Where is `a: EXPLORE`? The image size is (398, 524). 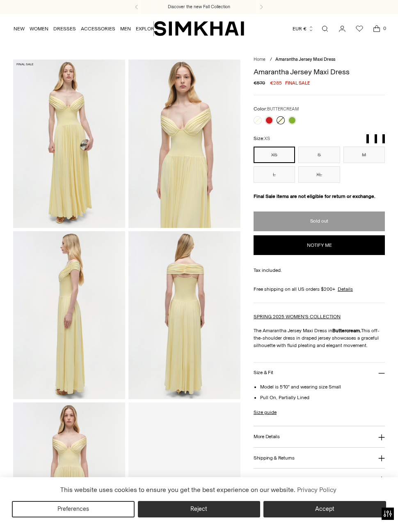 a: EXPLORE is located at coordinates (146, 29).